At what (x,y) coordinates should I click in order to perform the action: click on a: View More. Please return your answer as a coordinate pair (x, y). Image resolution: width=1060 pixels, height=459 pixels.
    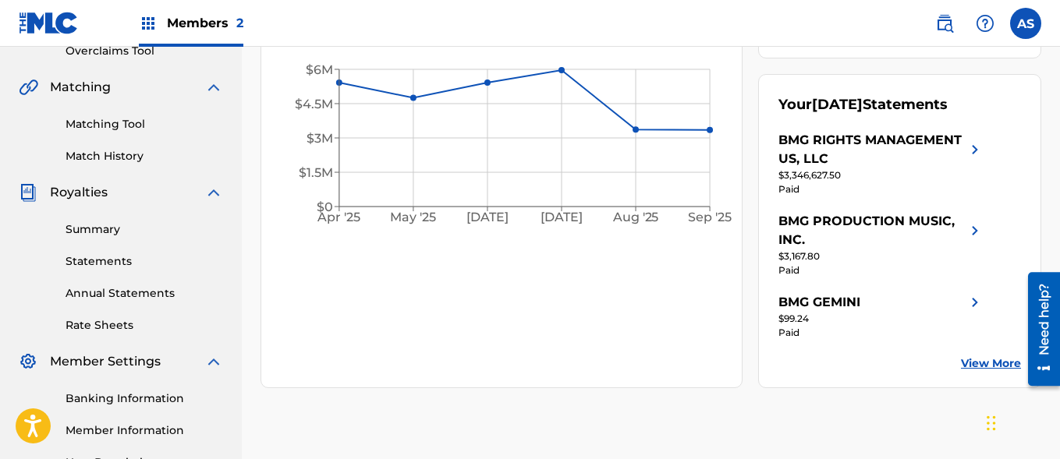
    Looking at the image, I should click on (990, 363).